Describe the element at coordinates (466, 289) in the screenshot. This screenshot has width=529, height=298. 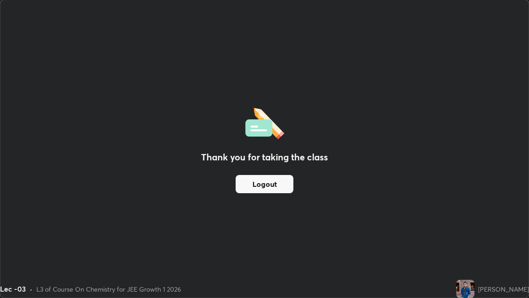
I see `img: afbd5aa0a622416b8b8991d38887bb34.jpg` at that location.